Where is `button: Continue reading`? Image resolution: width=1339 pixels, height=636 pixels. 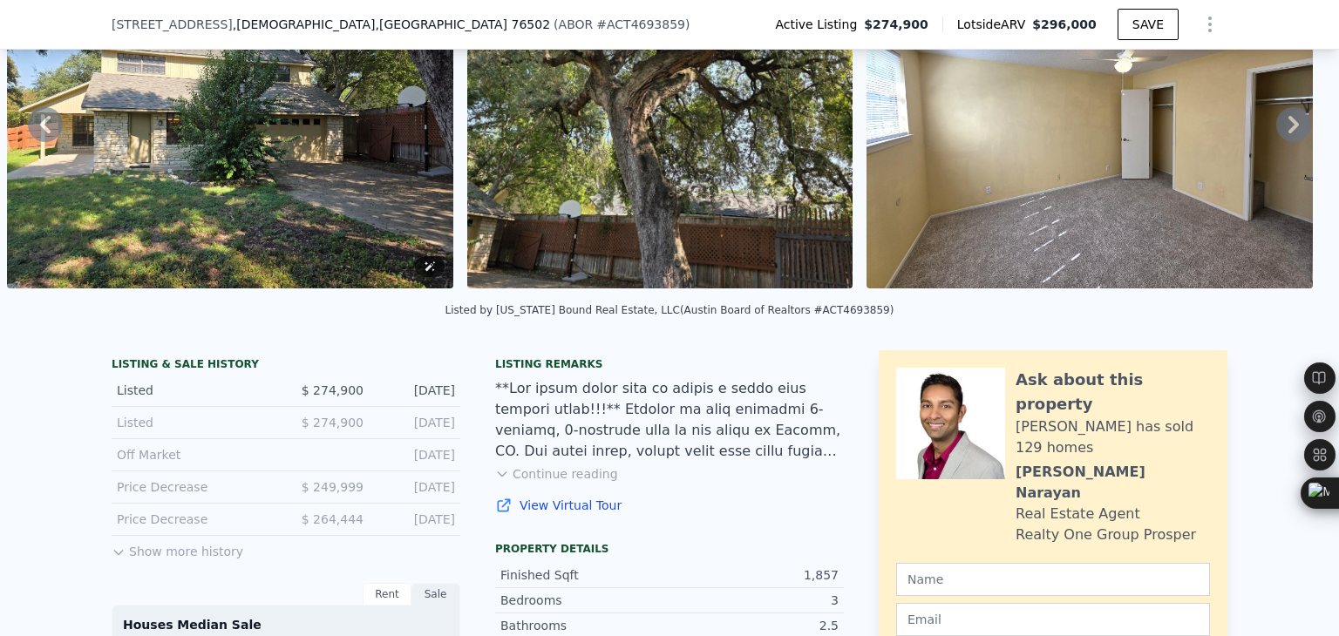
button: Continue reading is located at coordinates (556, 474).